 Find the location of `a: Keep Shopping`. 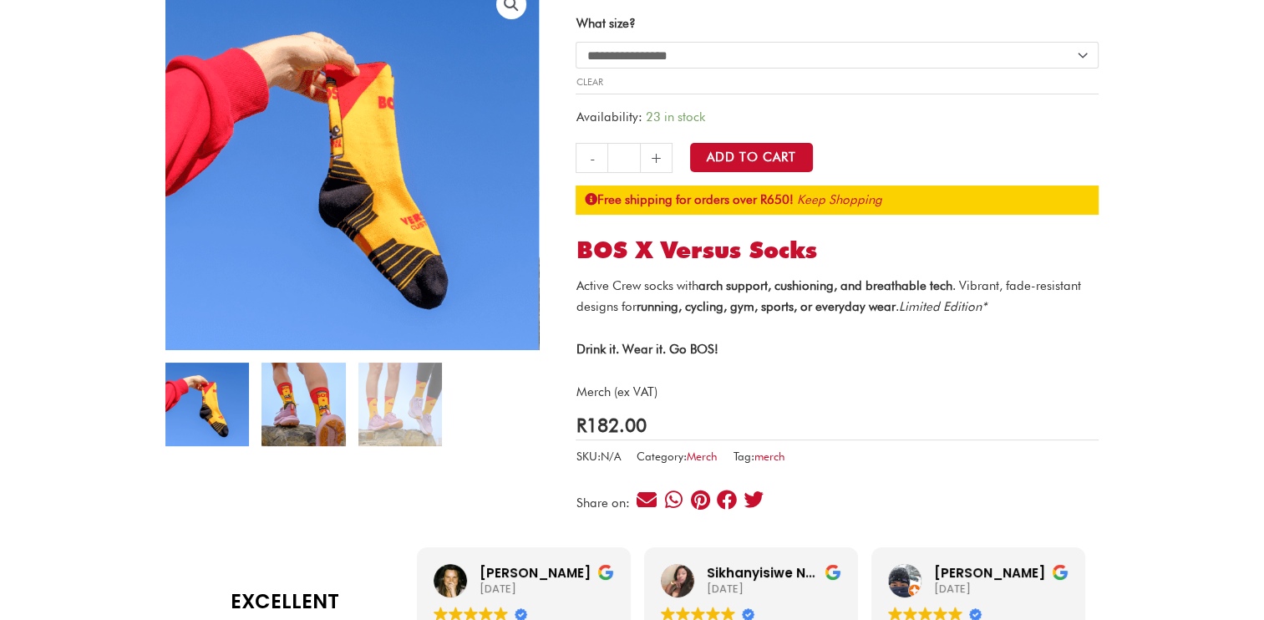

a: Keep Shopping is located at coordinates (839, 200).